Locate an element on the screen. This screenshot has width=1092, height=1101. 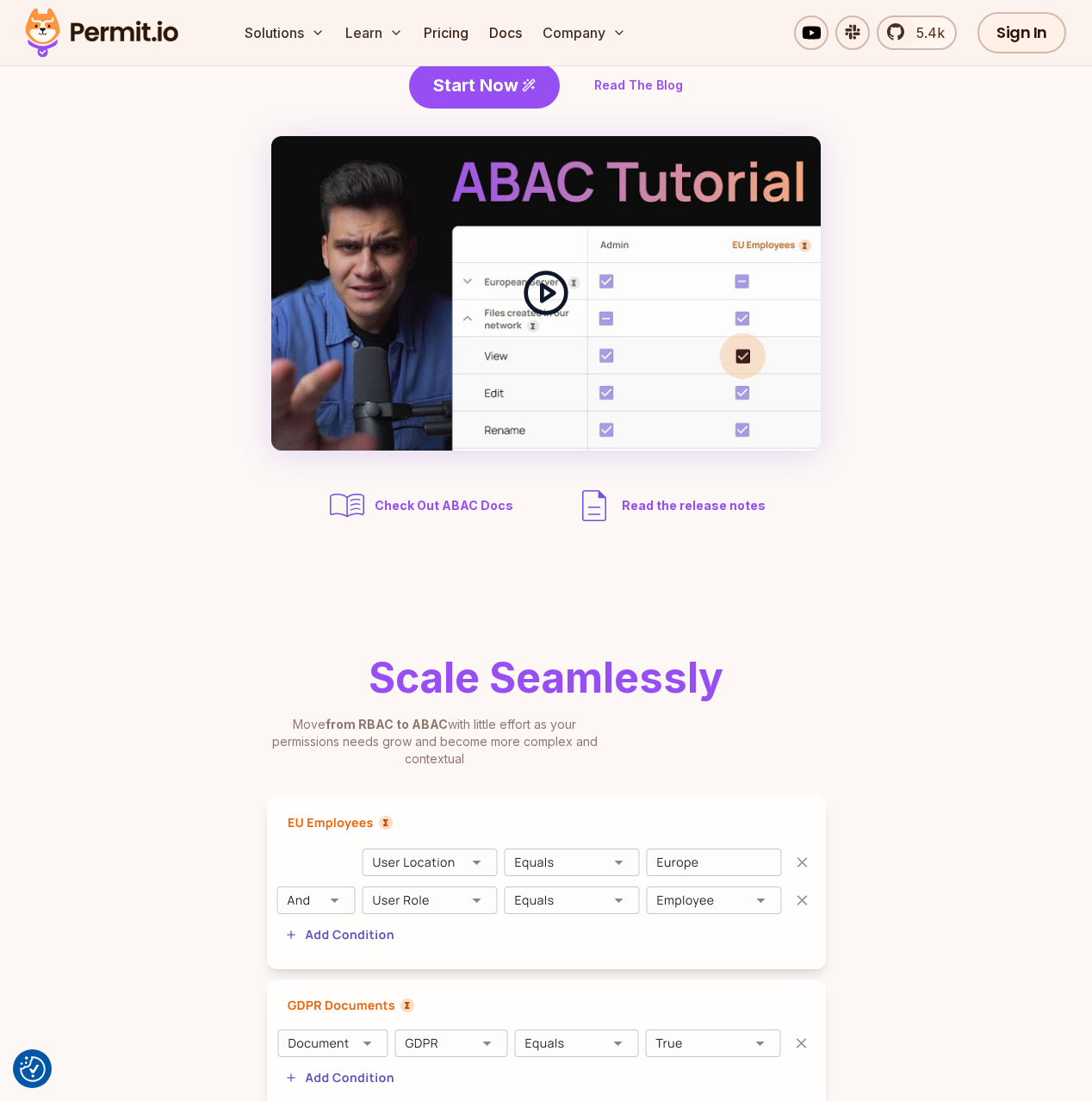
a: Start Now is located at coordinates (484, 85).